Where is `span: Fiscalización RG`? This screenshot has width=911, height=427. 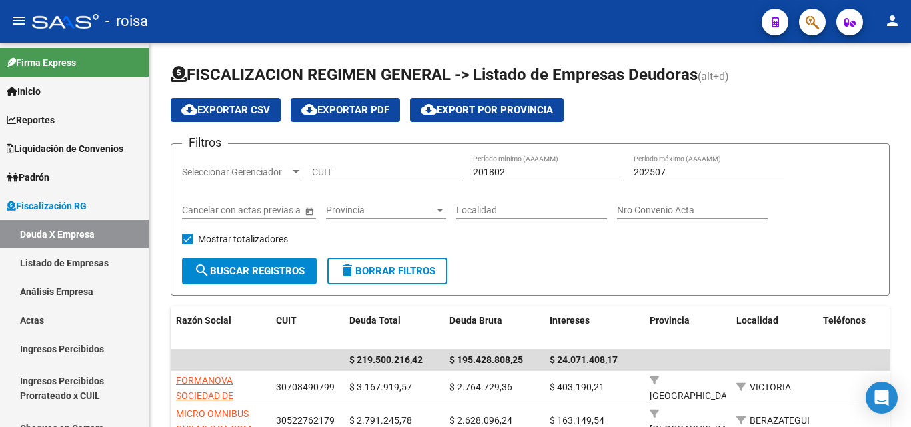 span: Fiscalización RG is located at coordinates (47, 206).